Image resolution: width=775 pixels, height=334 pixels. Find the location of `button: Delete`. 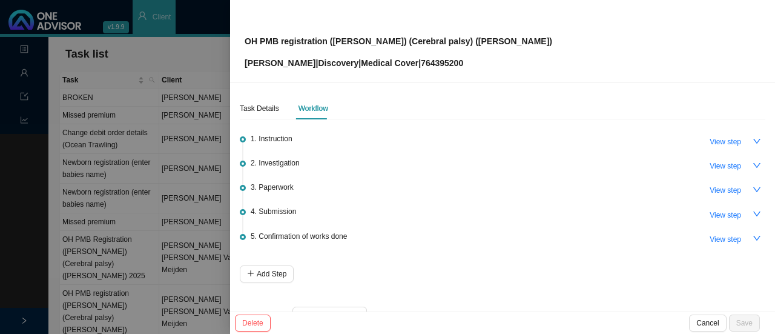

button: Delete is located at coordinates (252, 323).